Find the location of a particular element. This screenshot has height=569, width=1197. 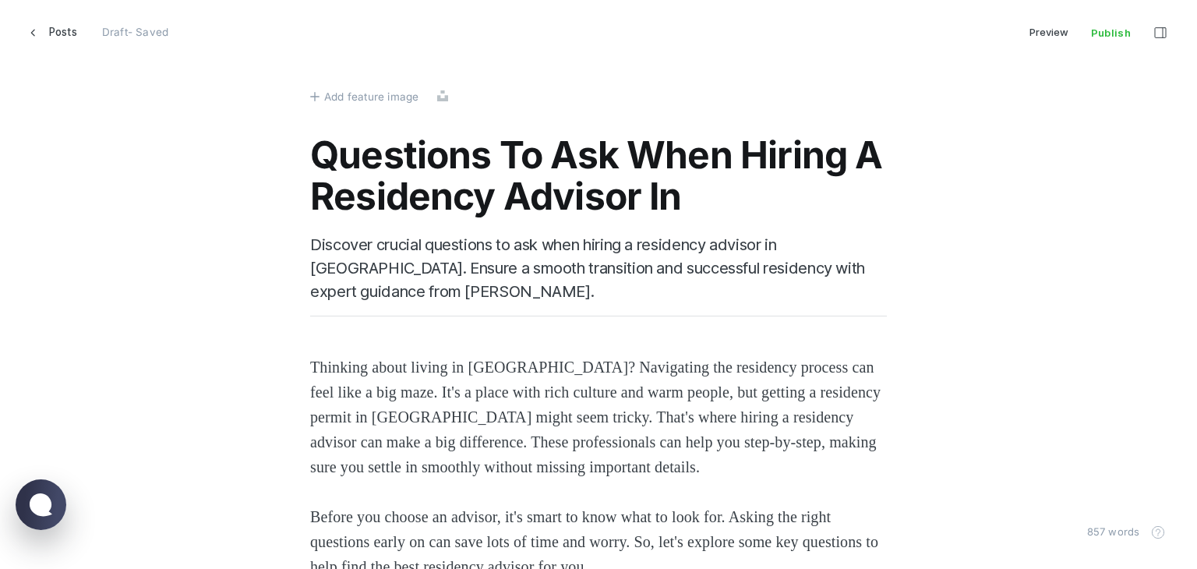

button: Publish is located at coordinates (1111, 32).